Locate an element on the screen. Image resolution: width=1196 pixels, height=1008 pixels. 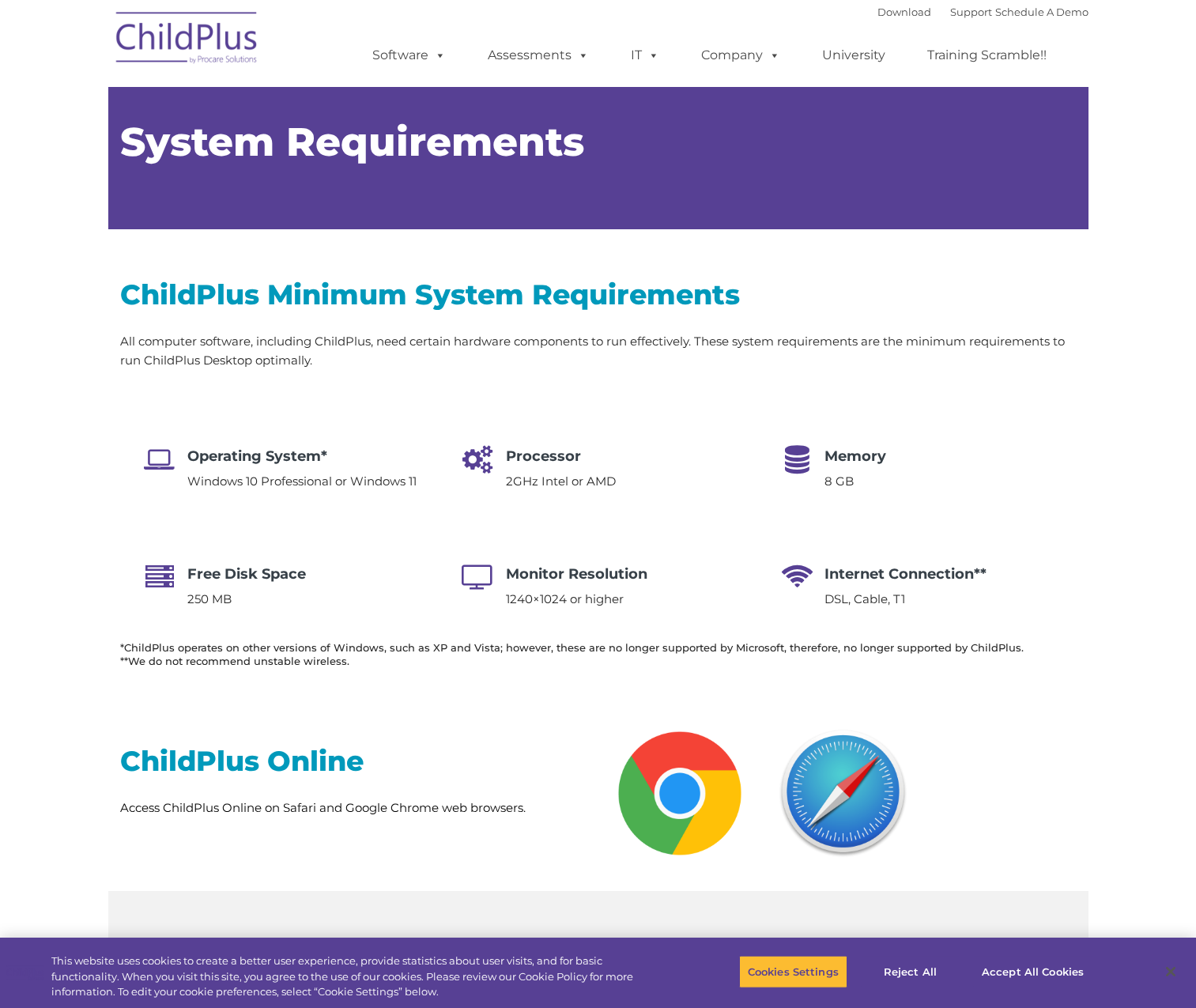
a: Schedule A Demo is located at coordinates (1042, 12).